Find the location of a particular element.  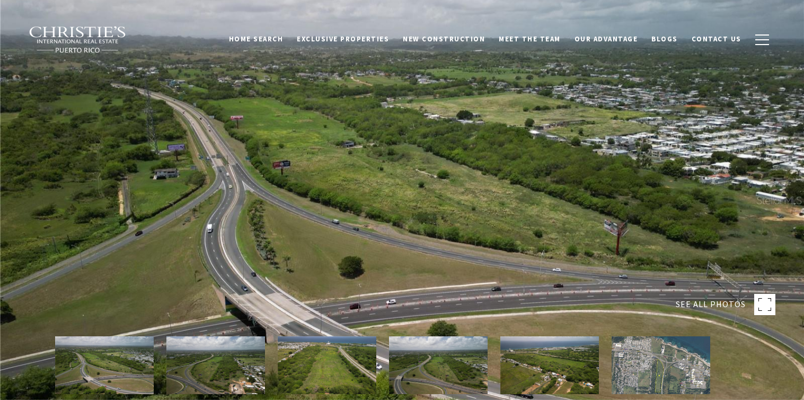

a: Exclusive Properties is located at coordinates (343, 39).